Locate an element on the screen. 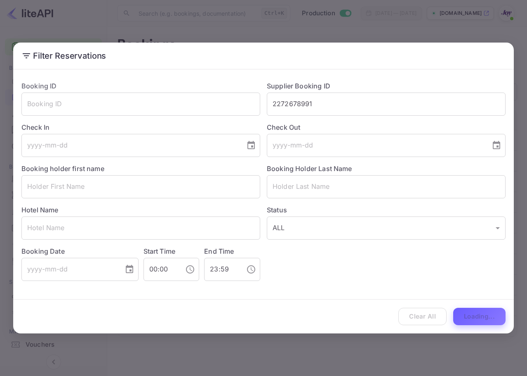 Image resolution: width=527 pixels, height=376 pixels. input: Booking ID is located at coordinates (141, 104).